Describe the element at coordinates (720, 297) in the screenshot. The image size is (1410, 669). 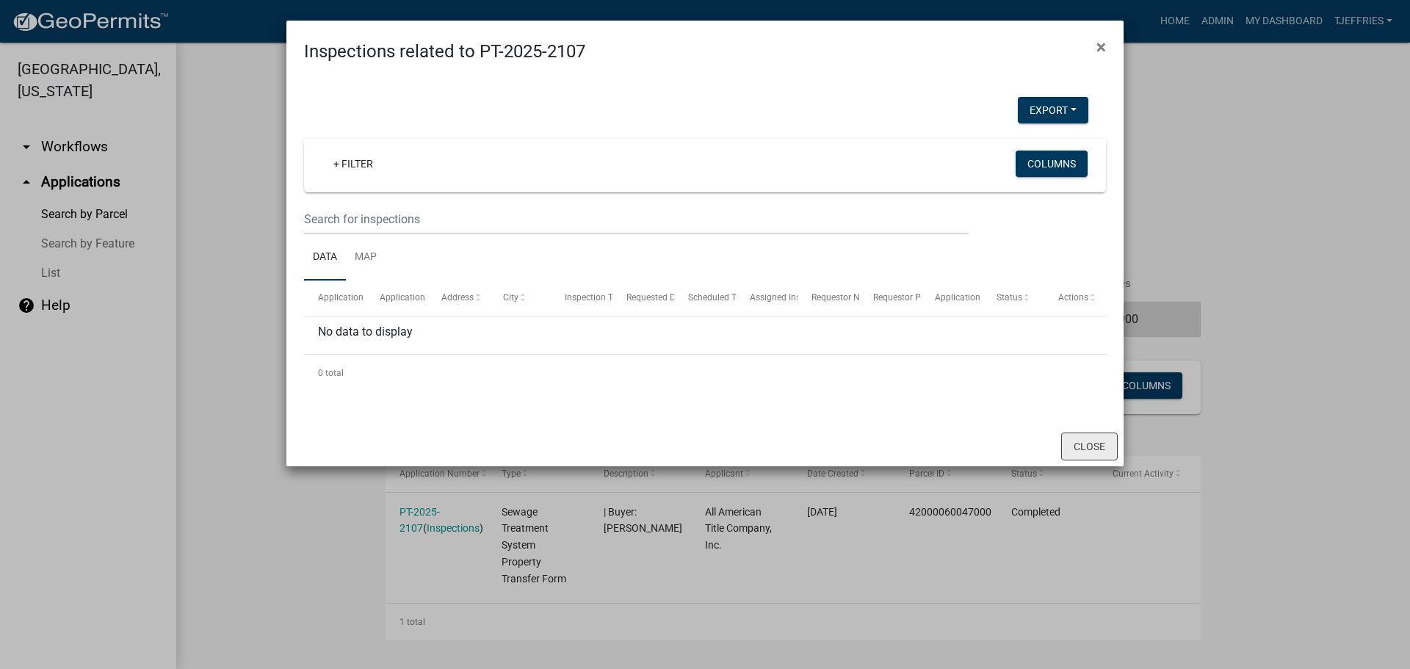
I see `span: Scheduled Time` at that location.